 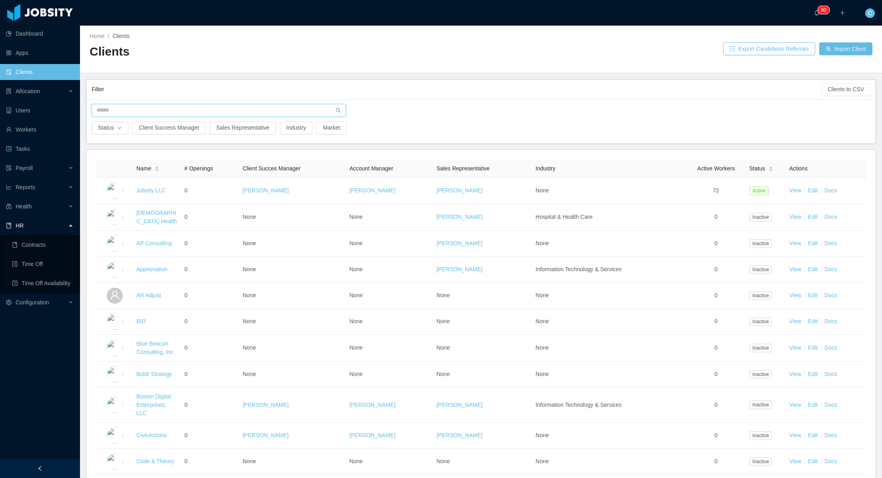 What do you see at coordinates (157, 166) in the screenshot?
I see `i: icon: caret-up` at bounding box center [157, 166].